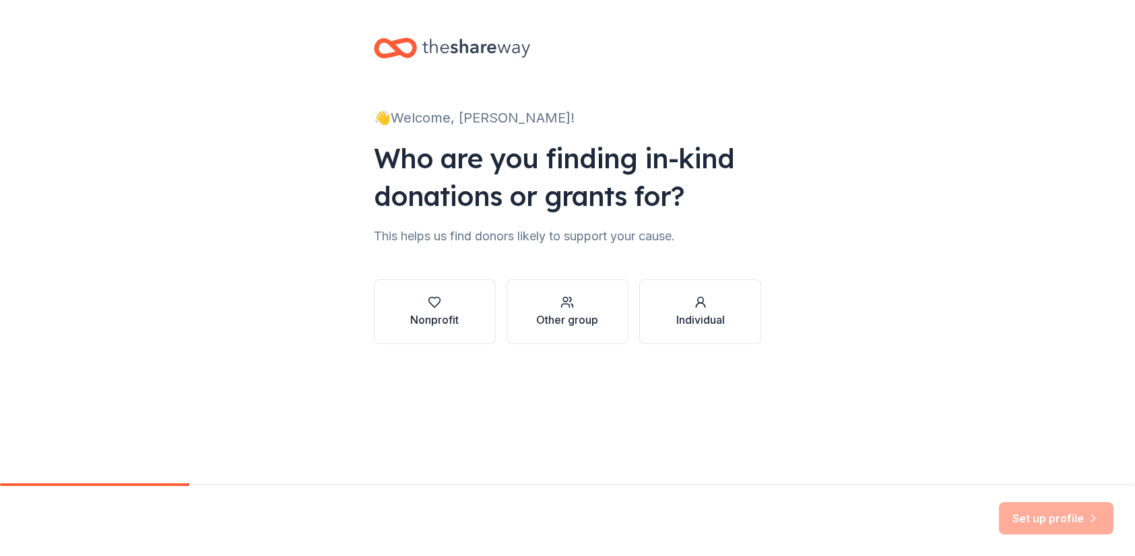 Image resolution: width=1135 pixels, height=556 pixels. I want to click on div: Individual, so click(700, 320).